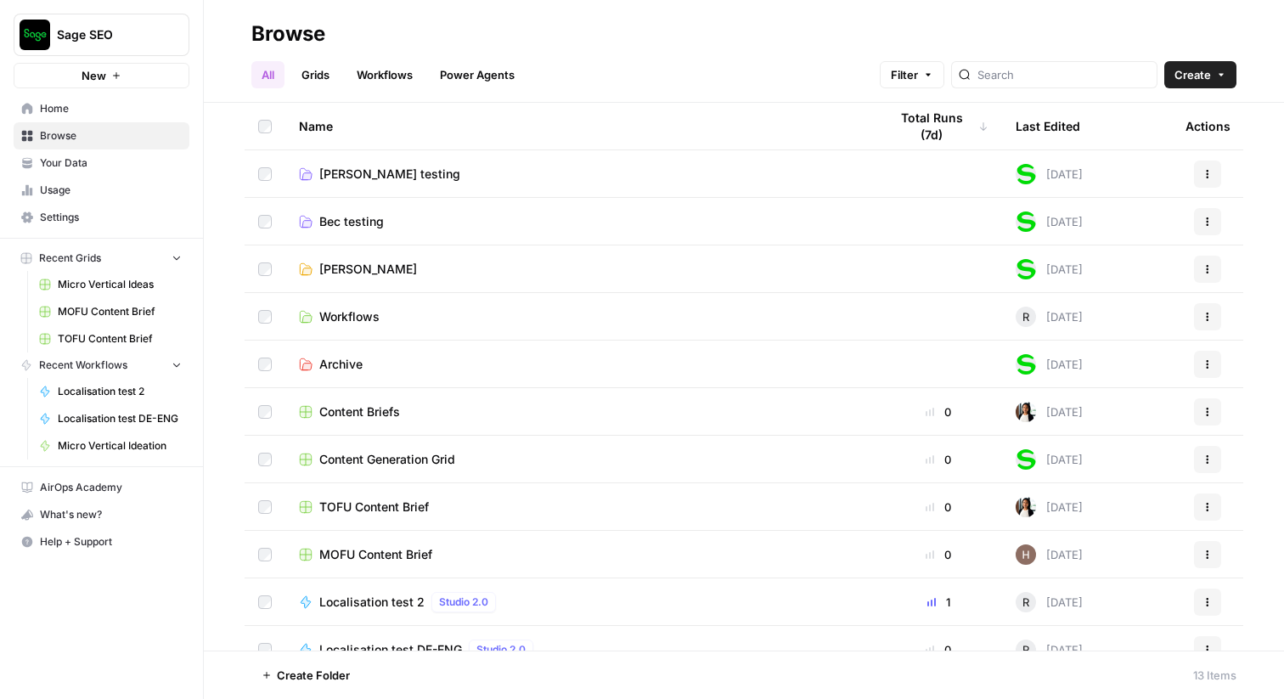 The width and height of the screenshot is (1284, 699). What do you see at coordinates (110, 487) in the screenshot?
I see `span: AirOps Academy` at bounding box center [110, 487].